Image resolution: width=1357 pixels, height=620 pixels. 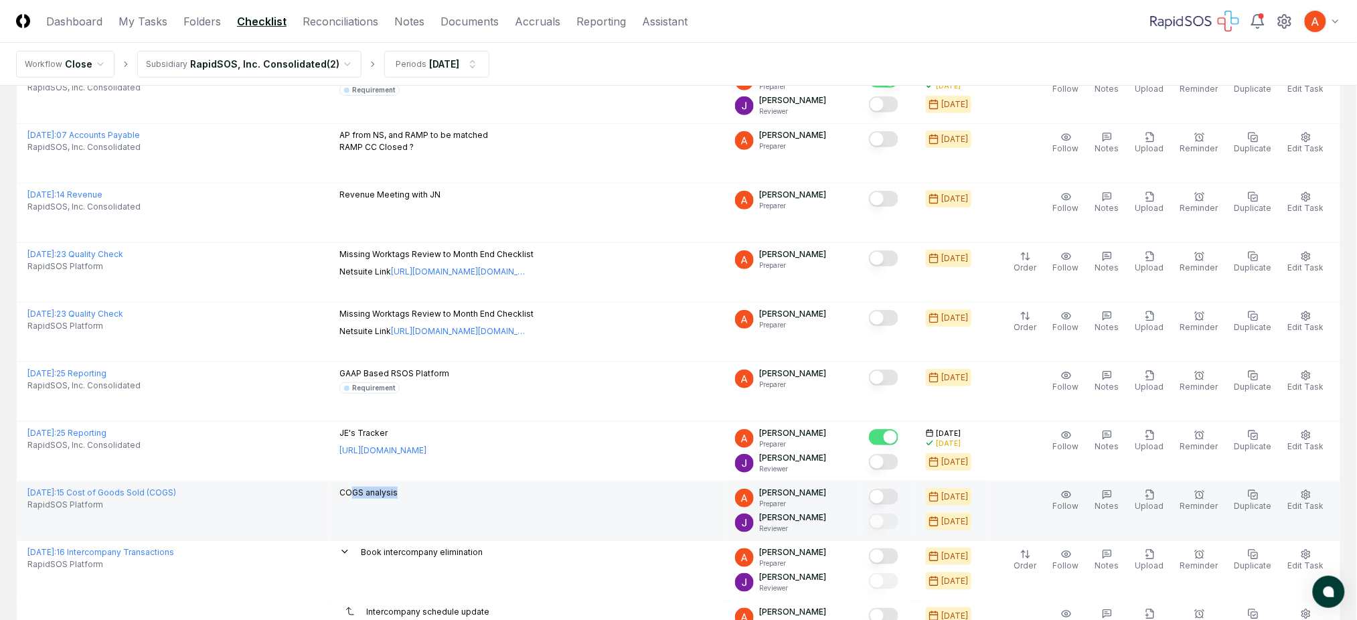 I want to click on p: AP from NS, and RAMP to be matched RAMP CC Closed ?, so click(x=414, y=141).